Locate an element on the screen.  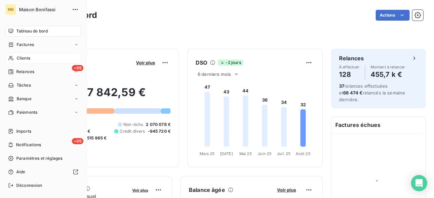
a: Aide is located at coordinates (43, 172).